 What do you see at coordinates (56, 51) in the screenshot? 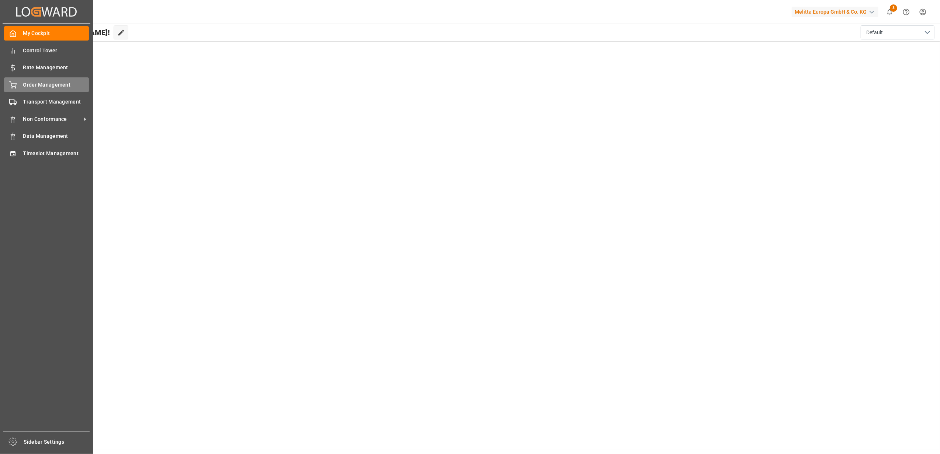
I see `span: Control Tower` at bounding box center [56, 51].